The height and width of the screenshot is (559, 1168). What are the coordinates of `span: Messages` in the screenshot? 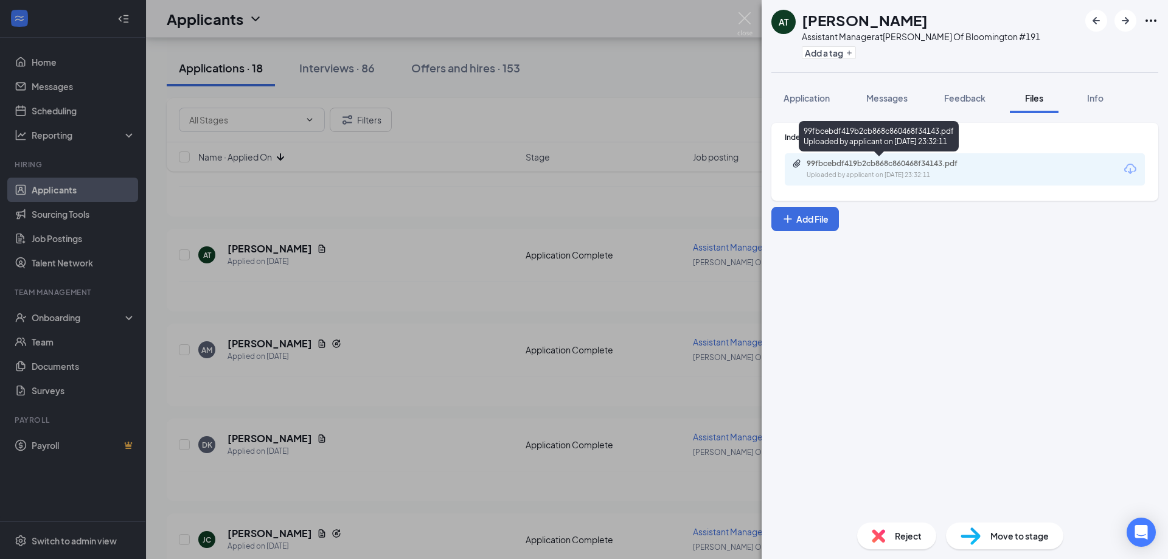 It's located at (887, 98).